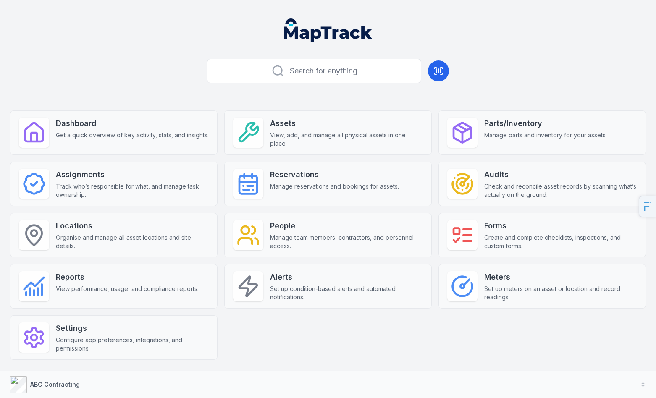  I want to click on strong: Reports, so click(127, 277).